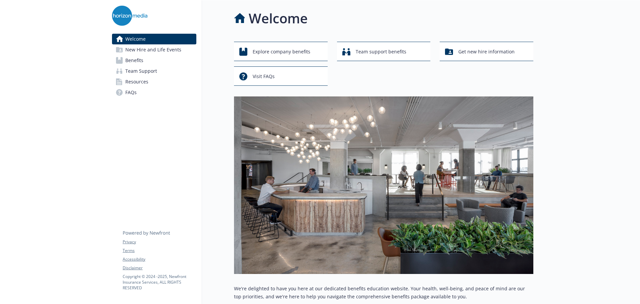 This screenshot has width=640, height=304. What do you see at coordinates (154, 60) in the screenshot?
I see `a: Benefits` at bounding box center [154, 60].